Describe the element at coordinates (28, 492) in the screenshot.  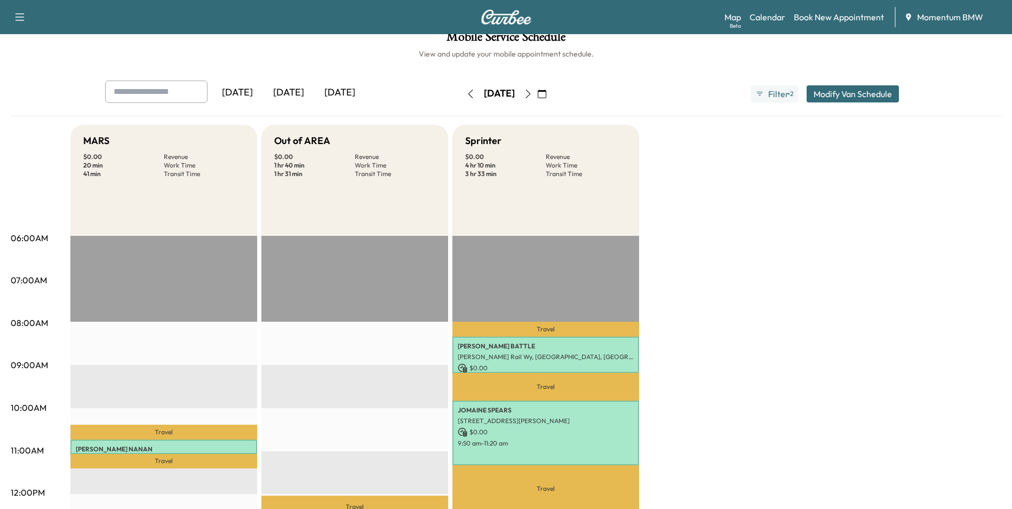
I see `p: 12:00PM` at that location.